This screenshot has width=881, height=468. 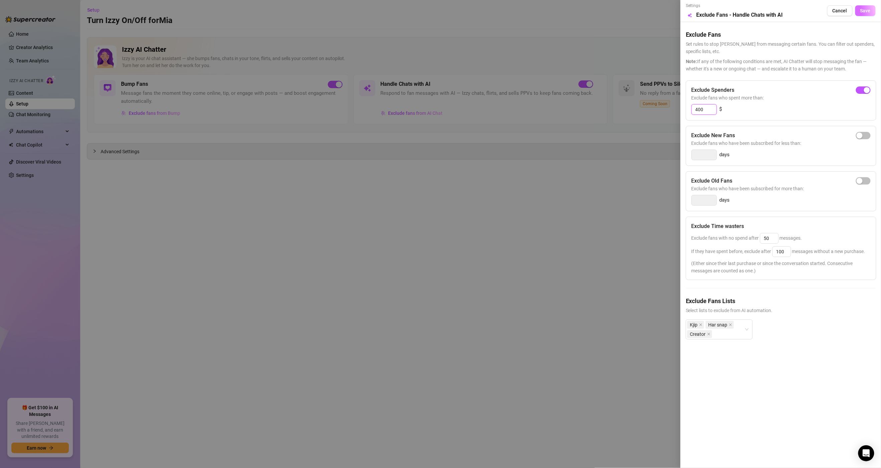 What do you see at coordinates (691, 61) in the screenshot?
I see `span: Note:` at bounding box center [691, 61].